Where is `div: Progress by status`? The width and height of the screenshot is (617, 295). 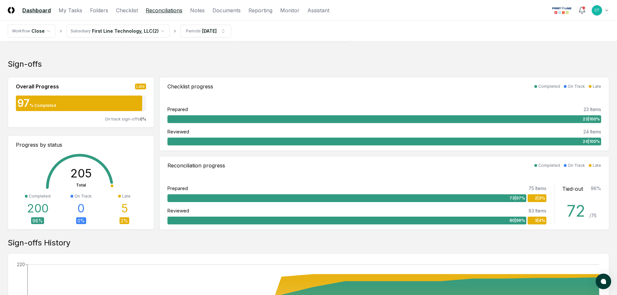 div: Progress by status is located at coordinates (81, 145).